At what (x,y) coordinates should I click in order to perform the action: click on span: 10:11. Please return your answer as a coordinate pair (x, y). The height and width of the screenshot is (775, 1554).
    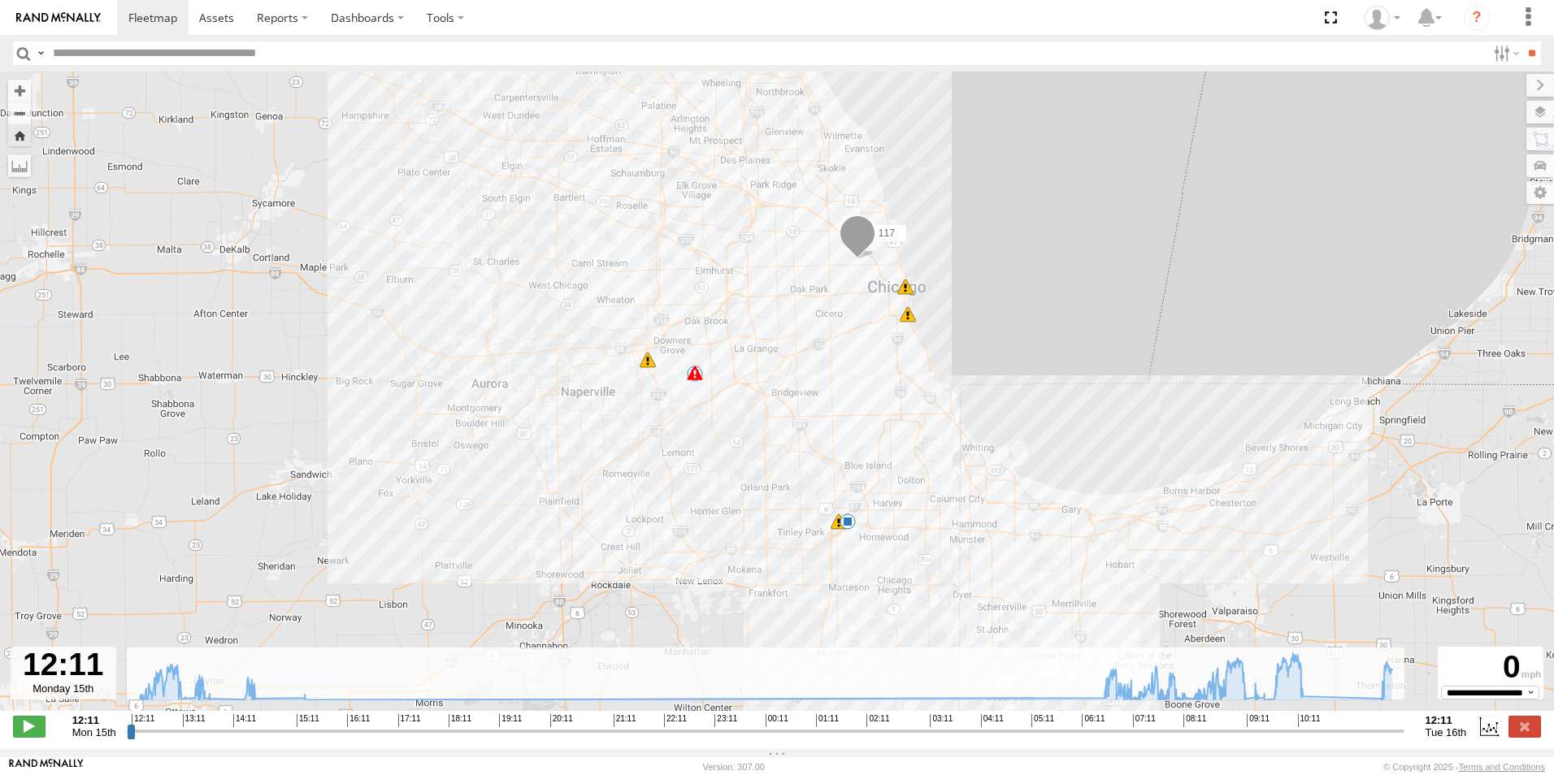
    Looking at the image, I should click on (1309, 721).